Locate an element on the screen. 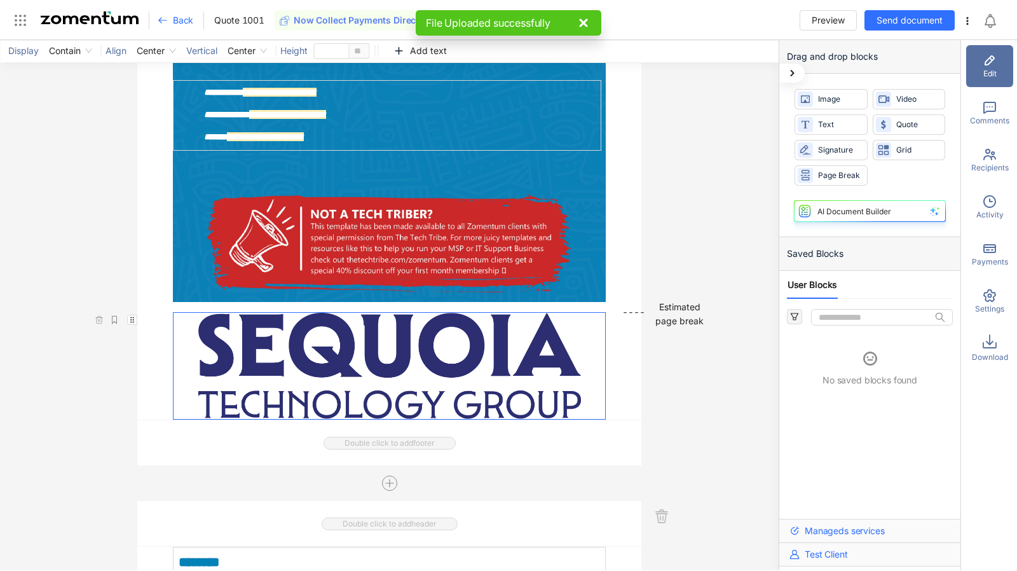 This screenshot has height=571, width=1017. div: Text is located at coordinates (830, 125).